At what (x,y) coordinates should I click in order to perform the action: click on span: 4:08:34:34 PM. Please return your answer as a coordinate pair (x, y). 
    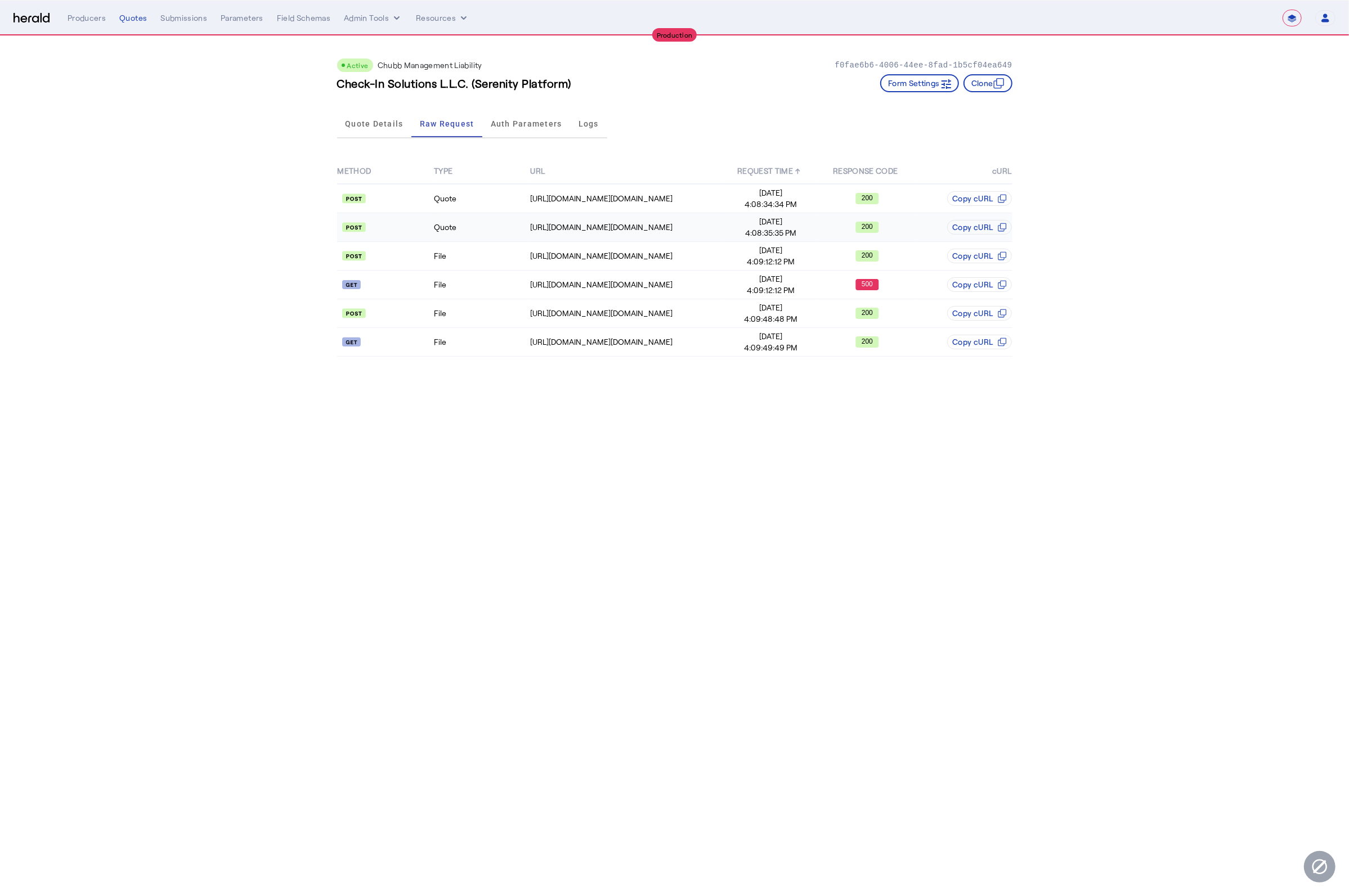
    Looking at the image, I should click on (771, 204).